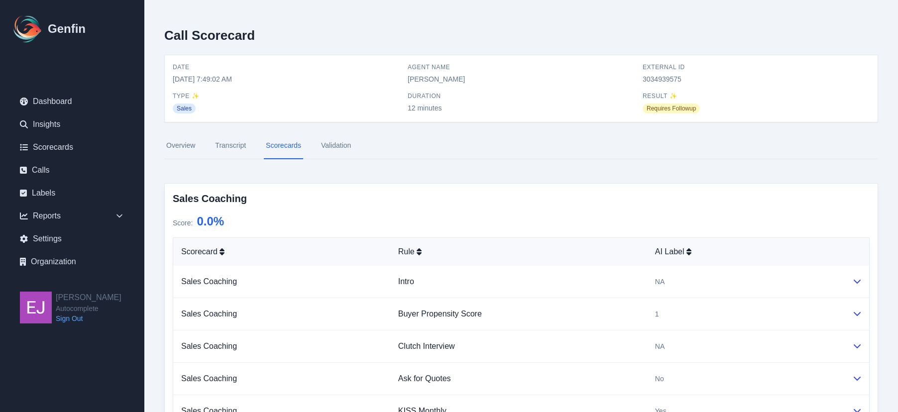 Image resolution: width=898 pixels, height=412 pixels. Describe the element at coordinates (671, 108) in the screenshot. I see `span: Requires Followup` at that location.